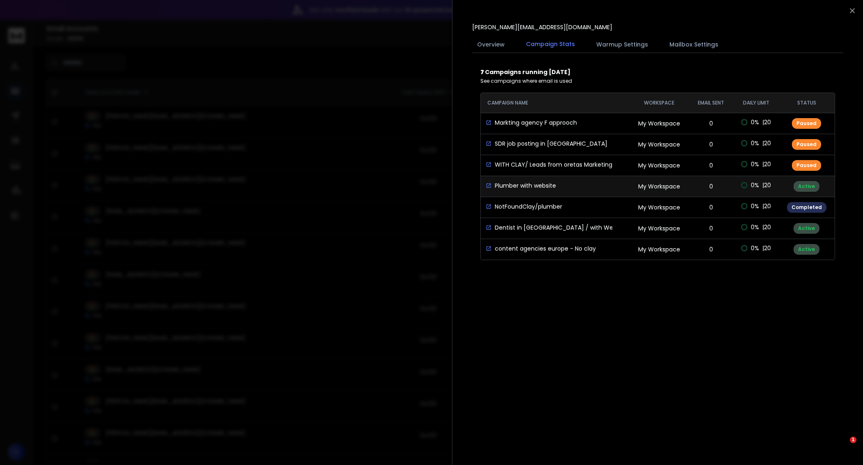 The width and height of the screenshot is (863, 465). Describe the element at coordinates (547, 164) in the screenshot. I see `td: WITH CLAY/ Leads from oretas Marketing agency US 11-50` at that location.